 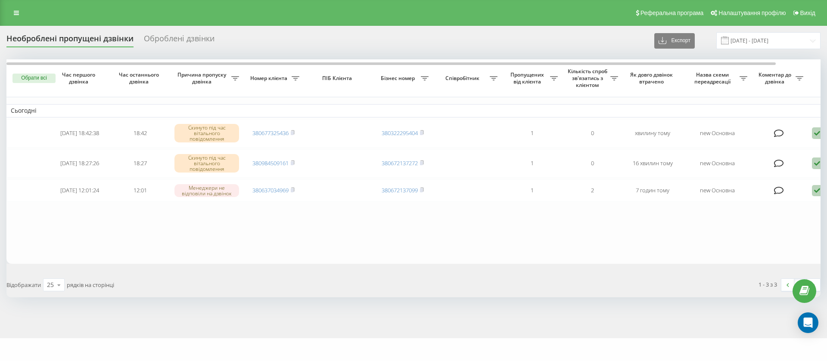 I want to click on span: Час першого дзвінка, so click(x=80, y=78).